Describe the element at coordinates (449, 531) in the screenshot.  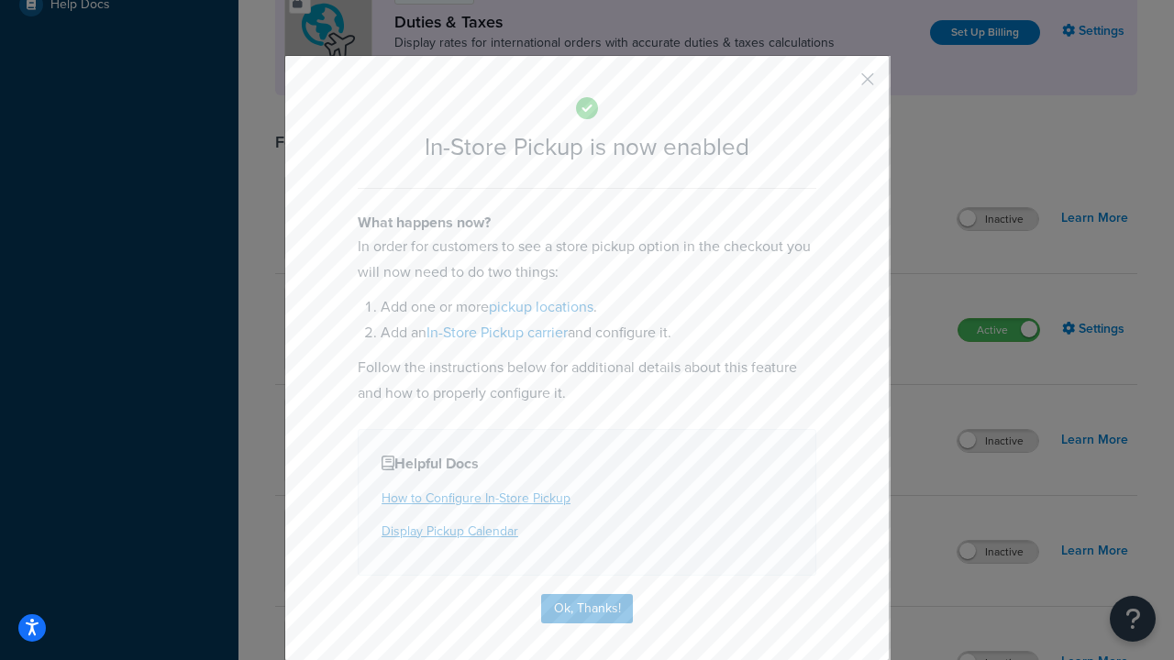
I see `a: Display Pickup Calendar` at that location.